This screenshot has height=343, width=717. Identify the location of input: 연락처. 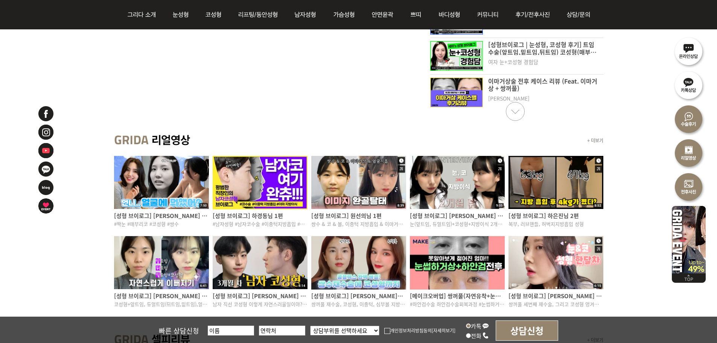
(282, 330).